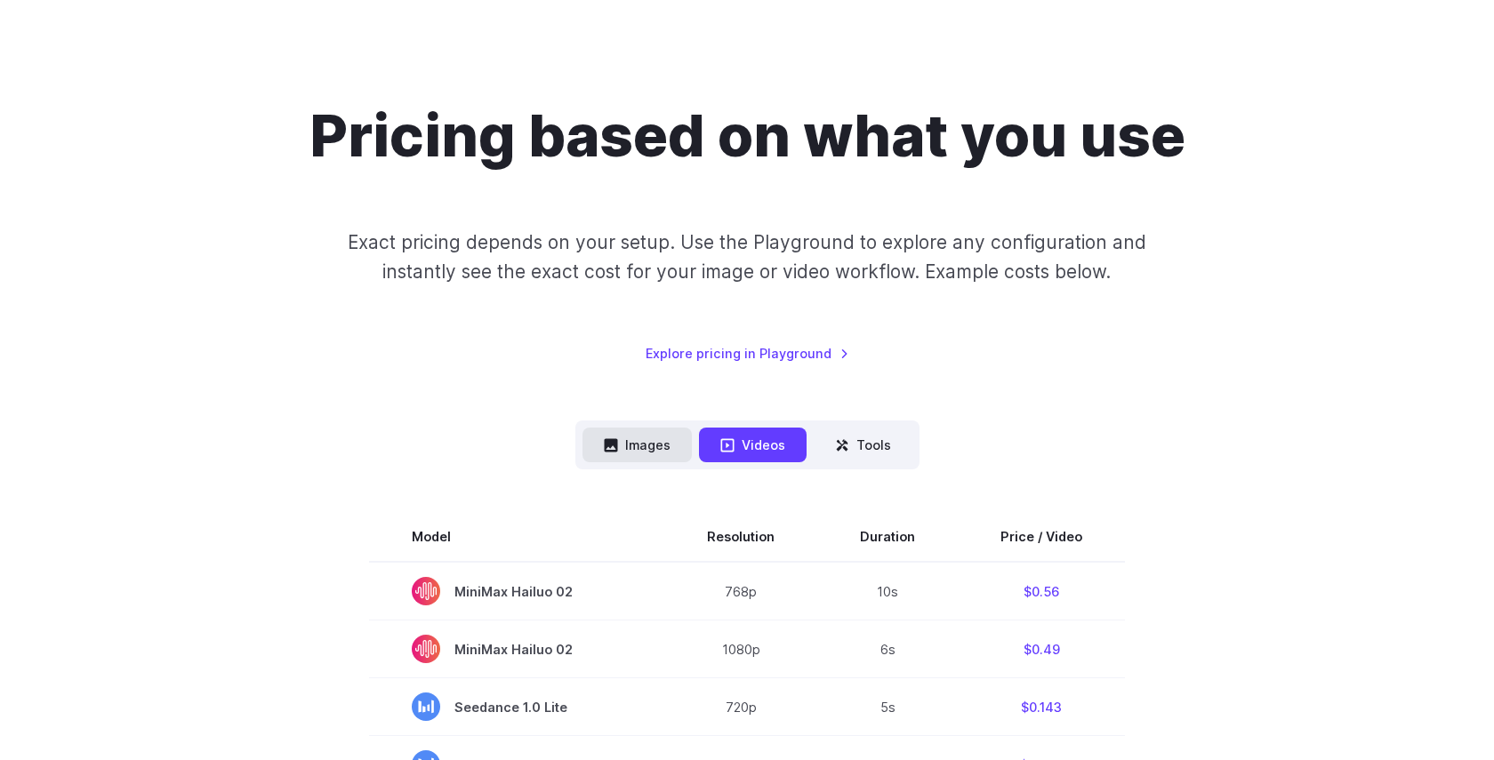 This screenshot has height=760, width=1494. What do you see at coordinates (517, 707) in the screenshot?
I see `span: Seedance 1.0 Lite` at bounding box center [517, 707].